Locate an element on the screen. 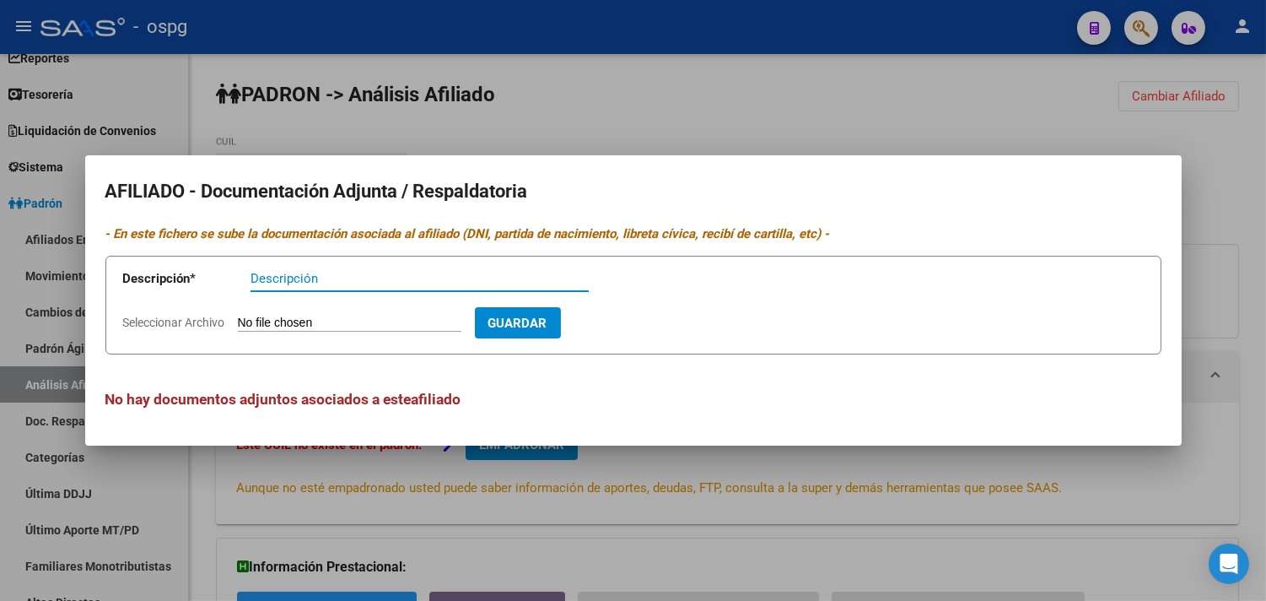  span: Guardar is located at coordinates (518, 323).